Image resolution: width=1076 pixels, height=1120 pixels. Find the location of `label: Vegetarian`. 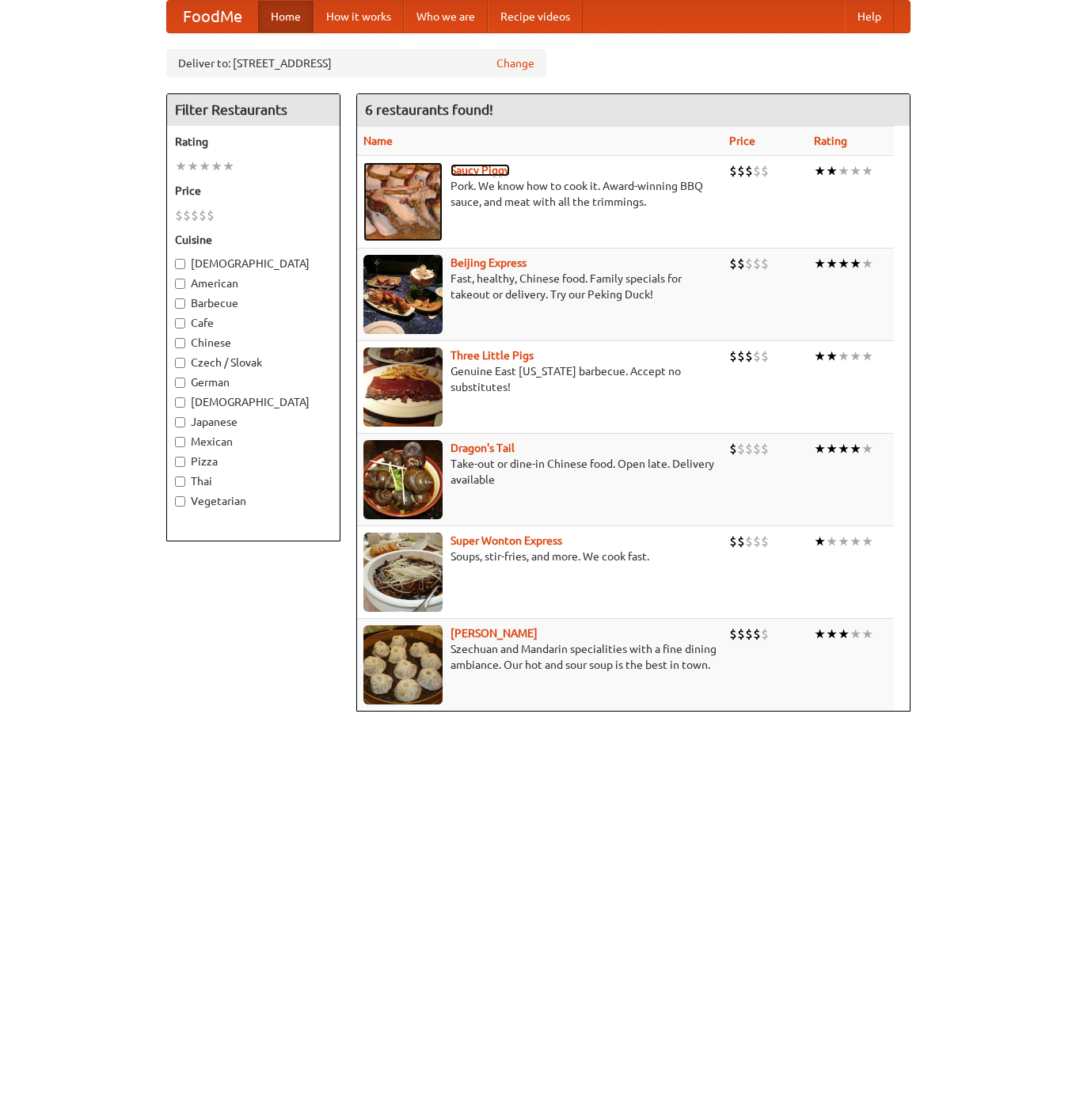

label: Vegetarian is located at coordinates (254, 501).